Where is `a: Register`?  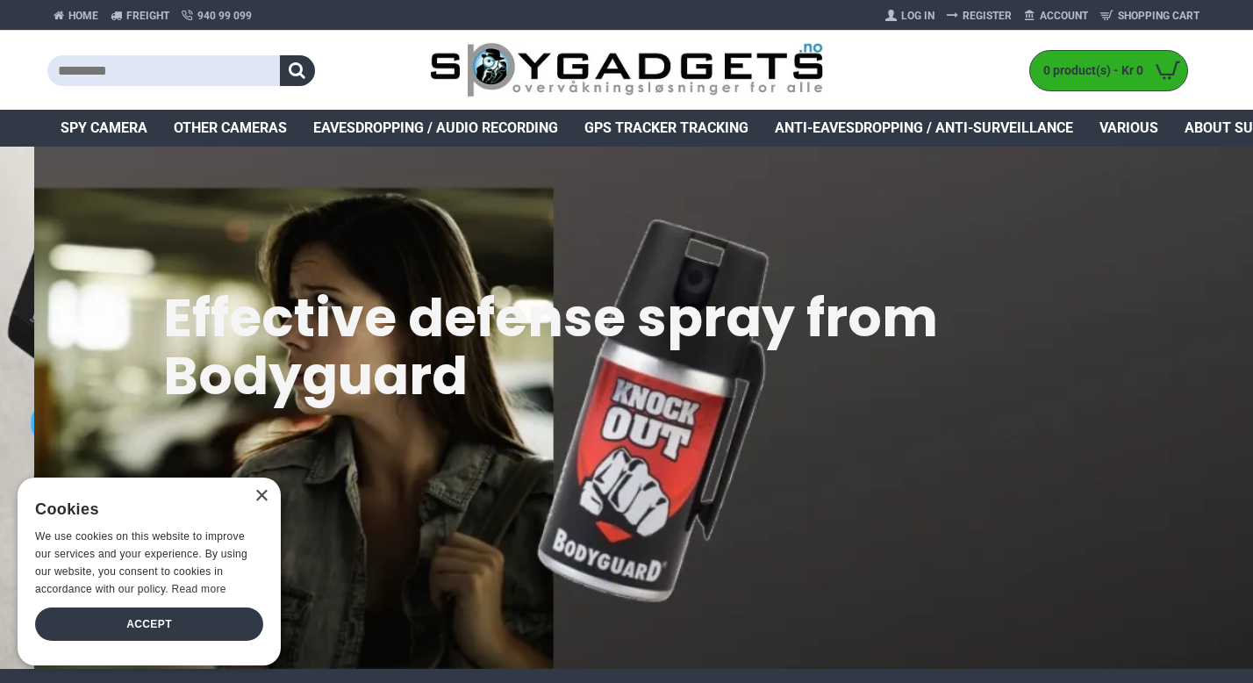
a: Register is located at coordinates (979, 16).